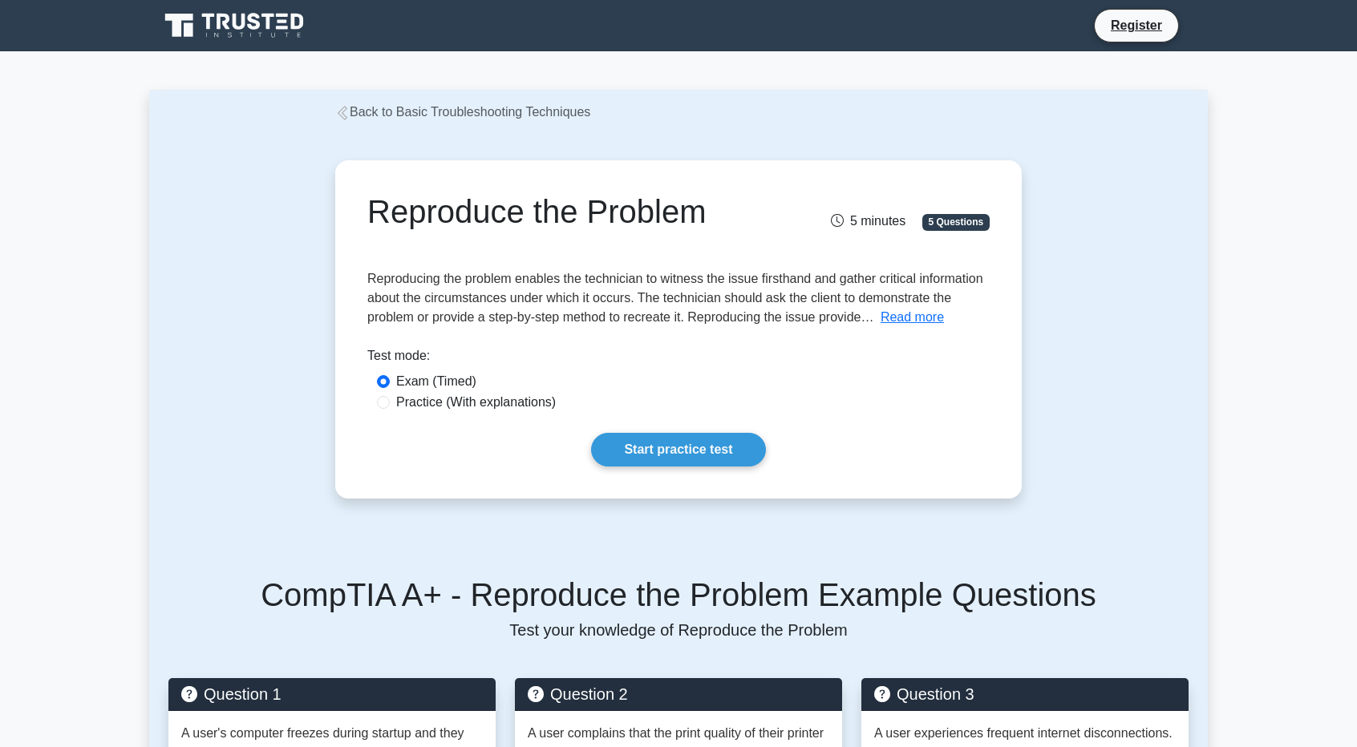 The image size is (1357, 747). I want to click on a: Start practice test, so click(678, 450).